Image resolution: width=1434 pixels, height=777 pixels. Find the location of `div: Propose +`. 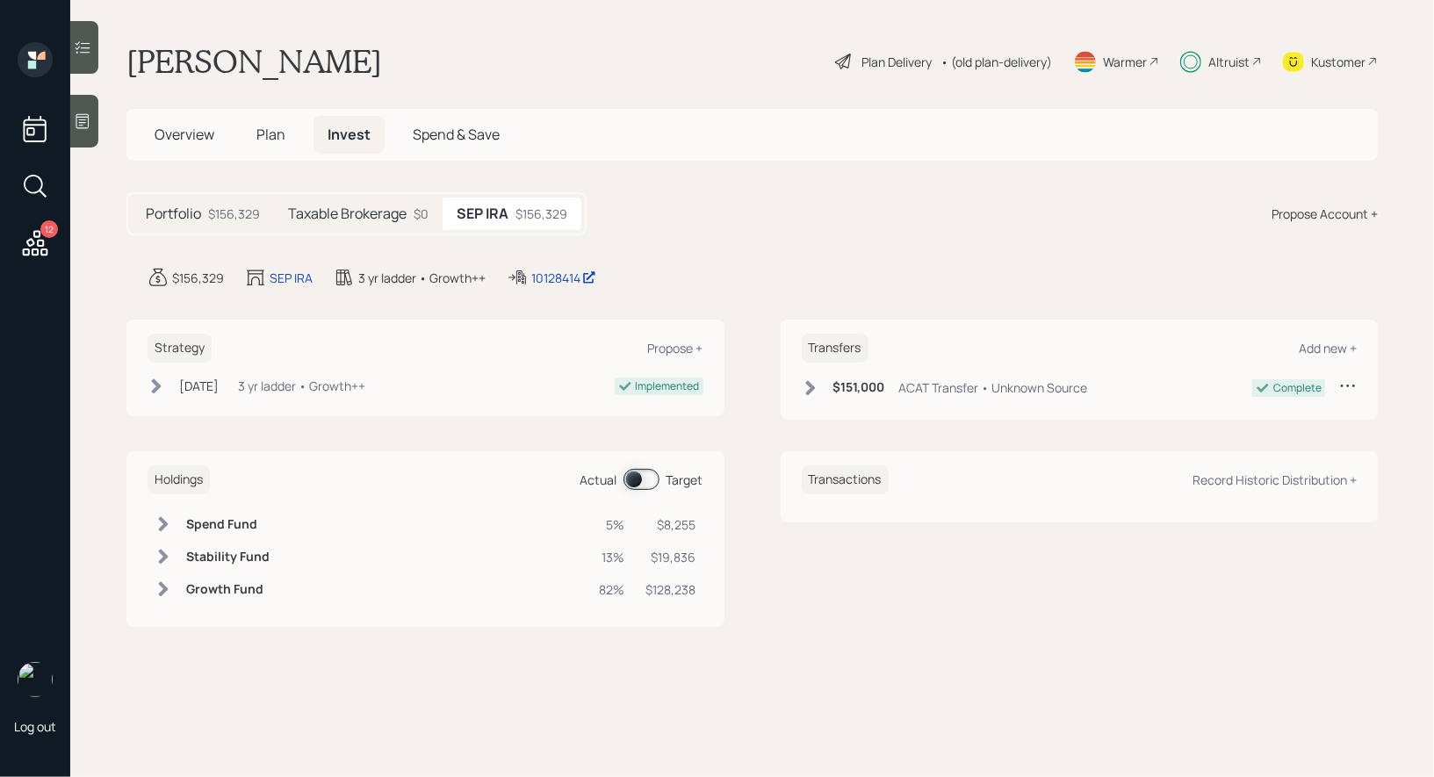

div: Propose + is located at coordinates (675, 348).